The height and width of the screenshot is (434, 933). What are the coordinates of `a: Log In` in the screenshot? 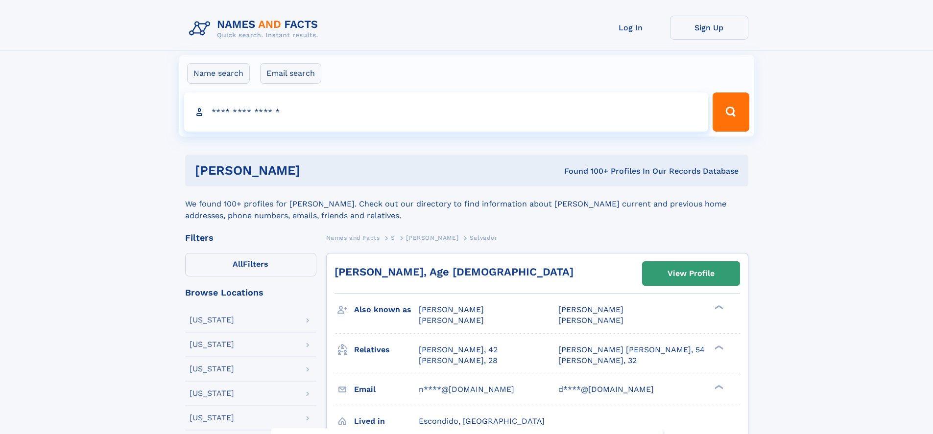 It's located at (631, 27).